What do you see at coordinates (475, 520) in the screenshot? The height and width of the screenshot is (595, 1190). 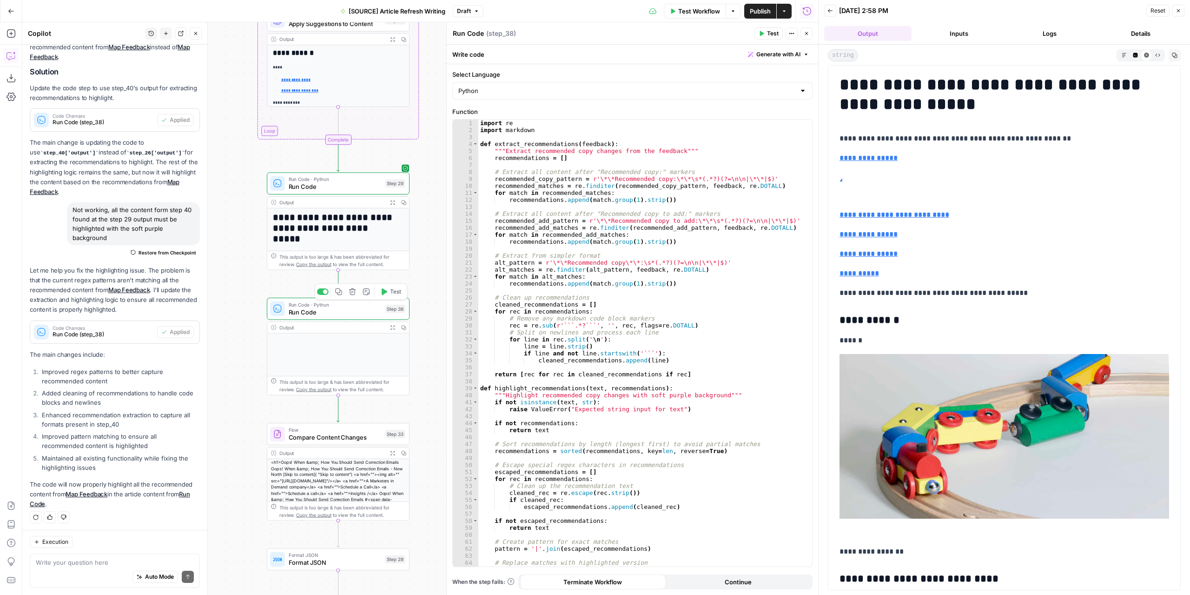 I see `span: Toggle code folding, rows 58 through 59` at bounding box center [475, 520].